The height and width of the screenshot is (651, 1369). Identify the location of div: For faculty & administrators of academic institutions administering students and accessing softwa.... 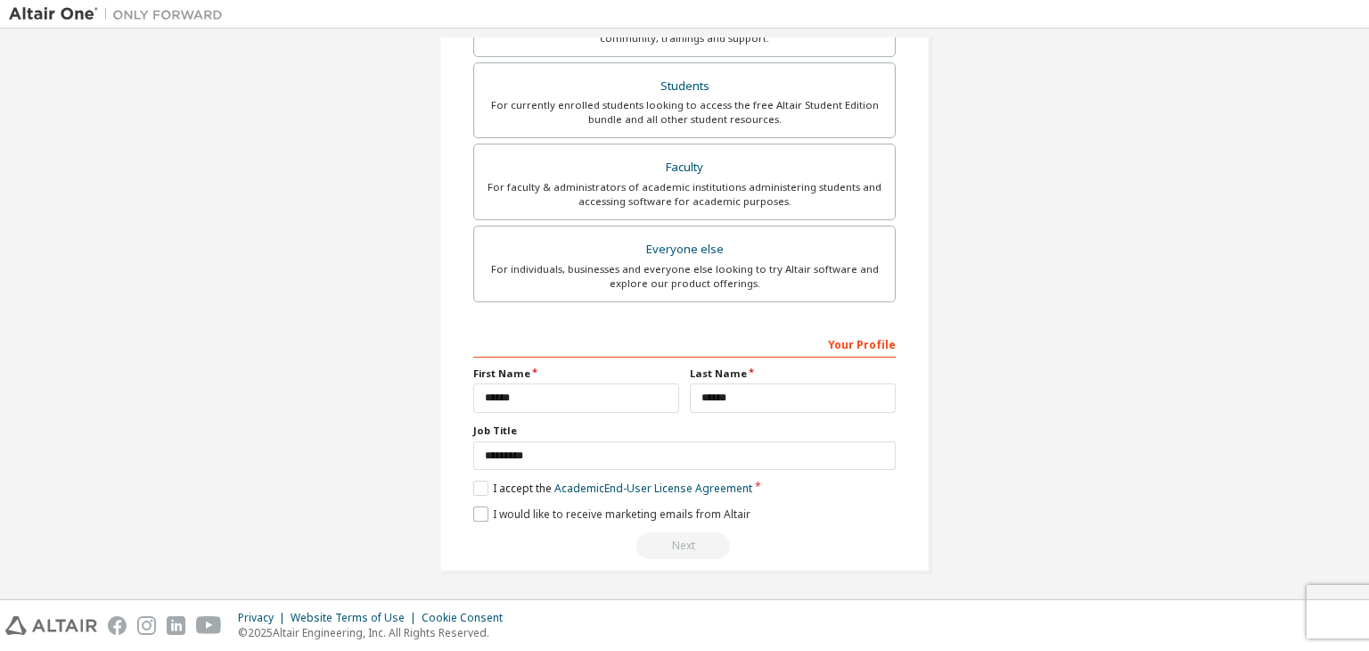
(685, 194).